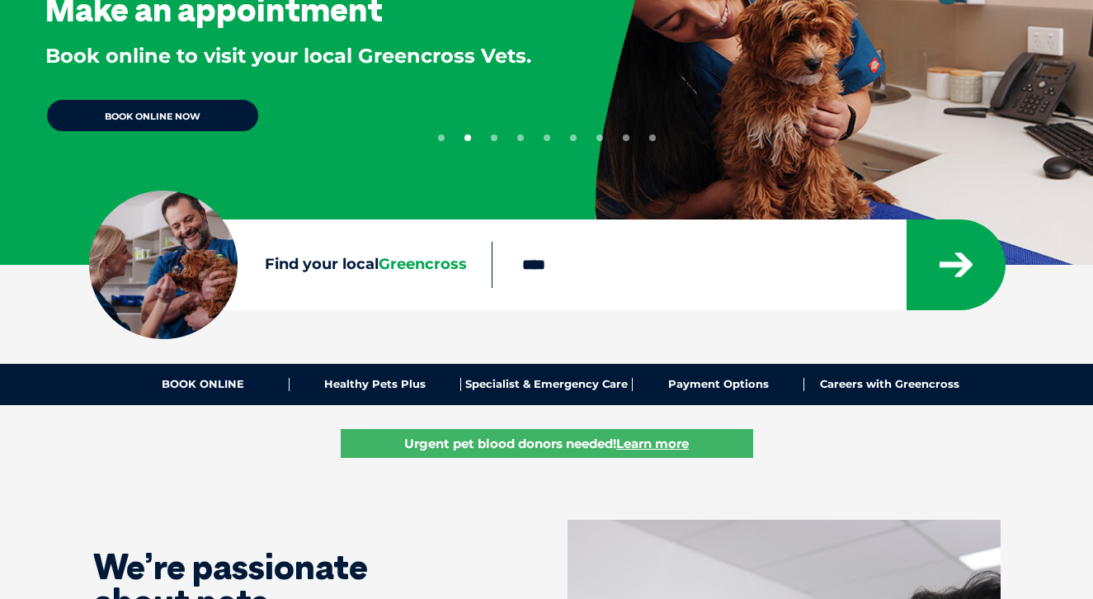  What do you see at coordinates (153, 115) in the screenshot?
I see `a: BOOK ONLINE NOW` at bounding box center [153, 115].